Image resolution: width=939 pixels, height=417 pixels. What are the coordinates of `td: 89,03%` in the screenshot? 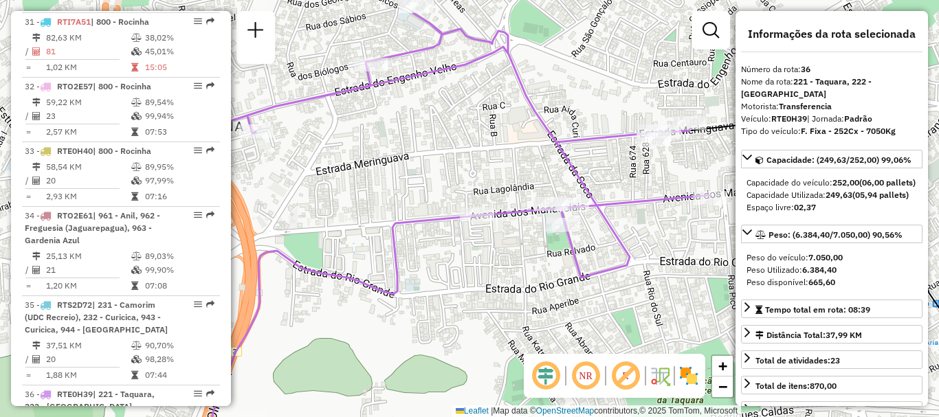 It's located at (179, 257).